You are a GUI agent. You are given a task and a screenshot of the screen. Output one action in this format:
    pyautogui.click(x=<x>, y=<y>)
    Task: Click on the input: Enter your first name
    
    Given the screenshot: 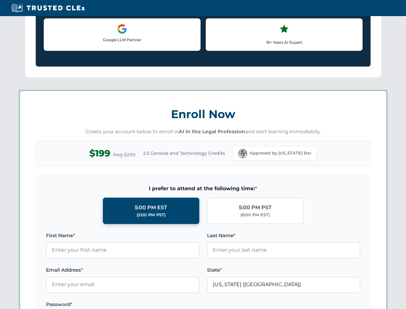 What is the action you would take?
    pyautogui.click(x=123, y=250)
    